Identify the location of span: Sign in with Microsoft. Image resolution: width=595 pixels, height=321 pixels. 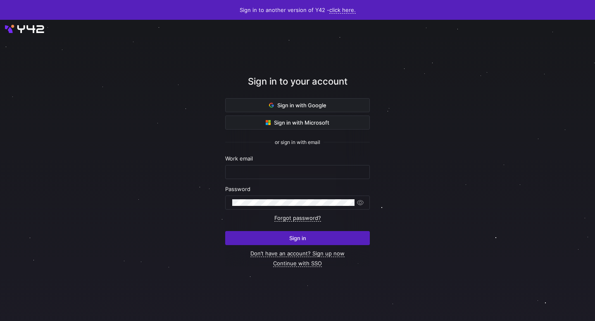
(297, 123).